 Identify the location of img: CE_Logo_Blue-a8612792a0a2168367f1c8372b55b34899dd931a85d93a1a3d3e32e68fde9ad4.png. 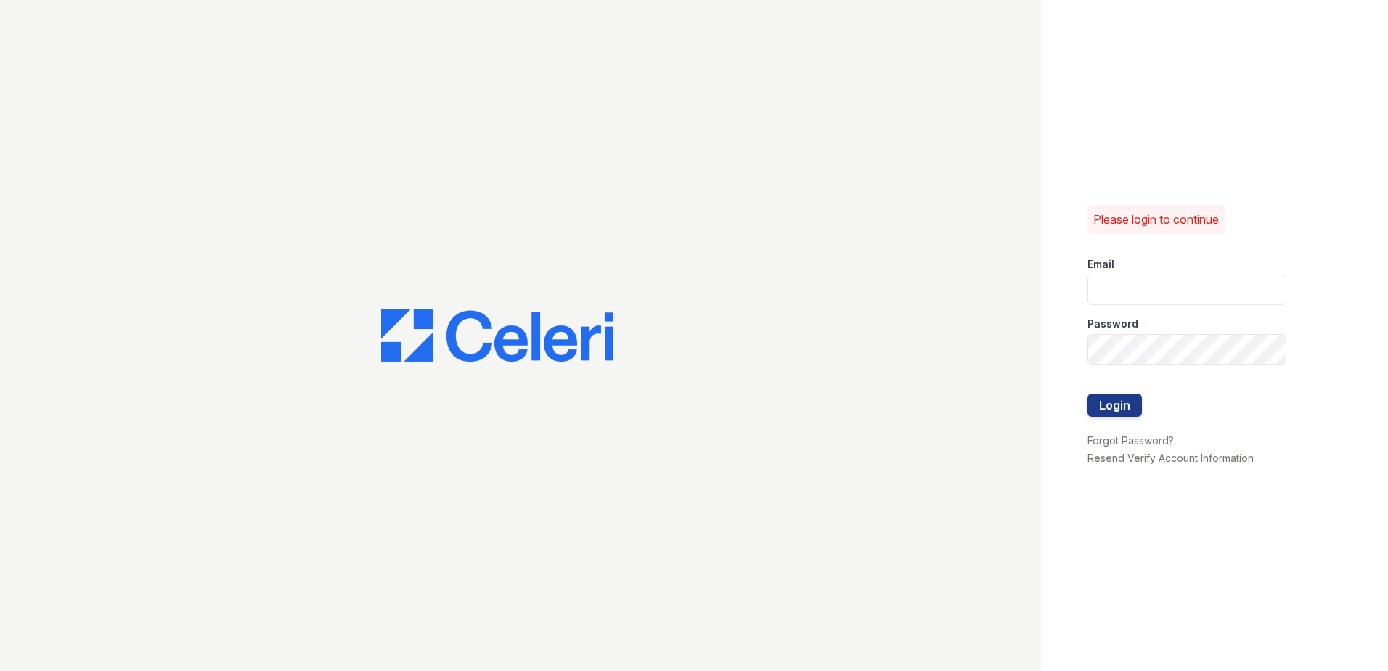
(497, 335).